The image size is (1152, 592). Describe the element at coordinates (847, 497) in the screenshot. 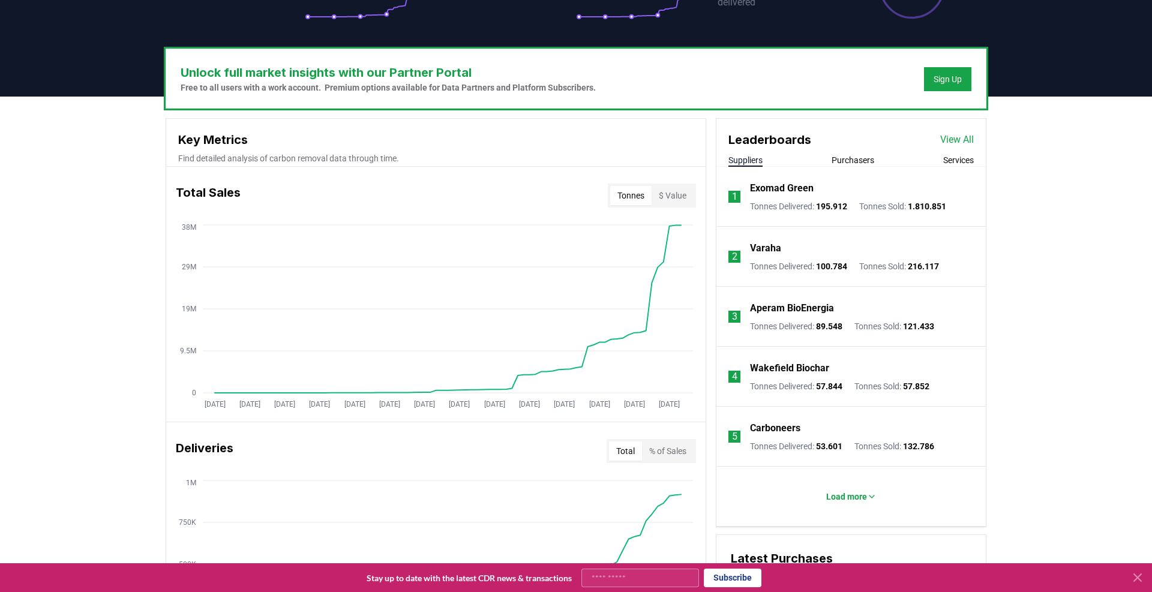

I see `p: Load more` at that location.